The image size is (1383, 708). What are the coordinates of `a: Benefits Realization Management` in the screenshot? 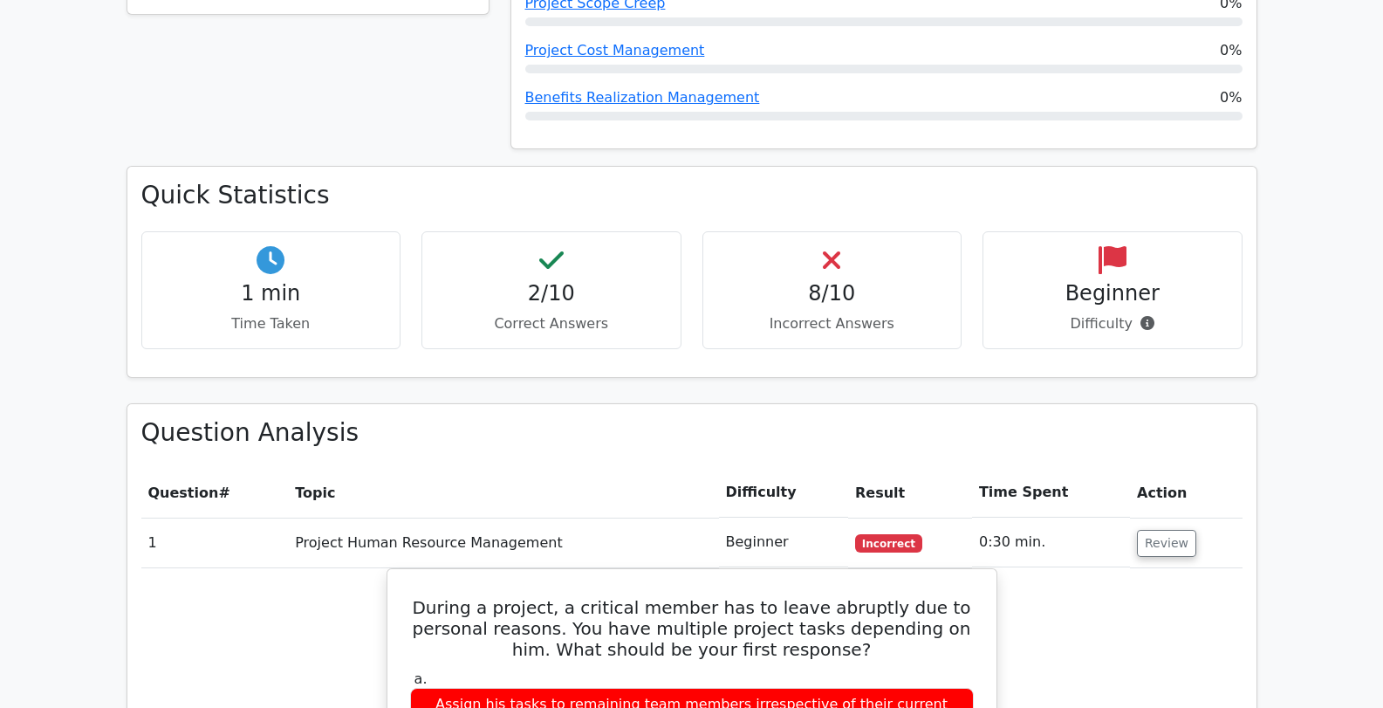 It's located at (642, 97).